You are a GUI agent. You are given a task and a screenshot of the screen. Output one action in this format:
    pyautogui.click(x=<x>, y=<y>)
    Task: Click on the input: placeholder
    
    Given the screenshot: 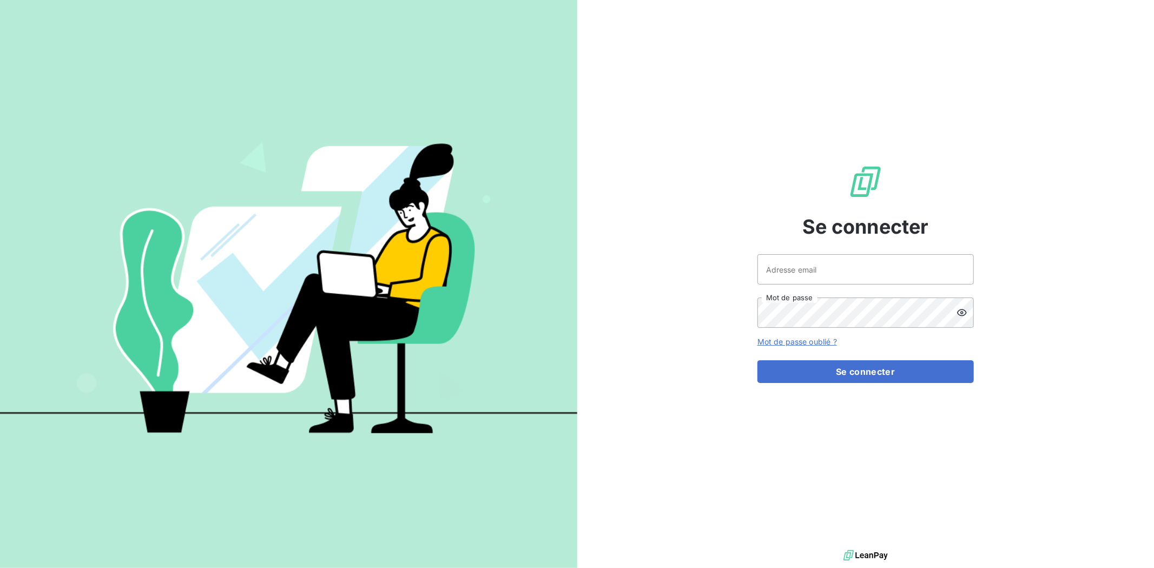 What is the action you would take?
    pyautogui.click(x=866, y=269)
    